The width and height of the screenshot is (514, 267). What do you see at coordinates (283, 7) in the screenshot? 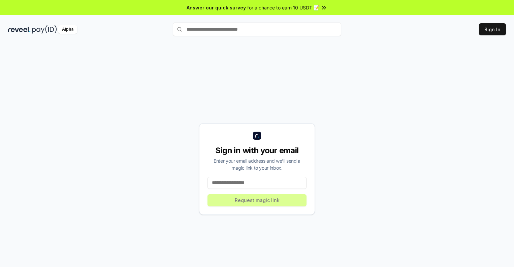
I see `span: for a chance to earn 10 USDT 📝` at bounding box center [283, 7].